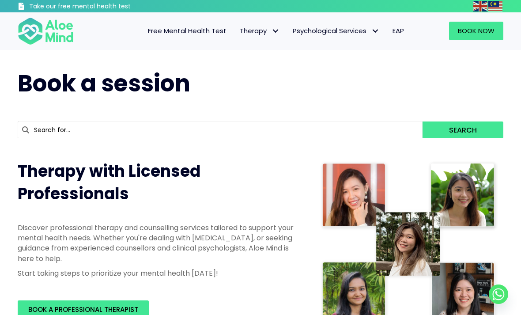 The width and height of the screenshot is (521, 315). Describe the element at coordinates (275, 31) in the screenshot. I see `span: Therapy: submenu` at that location.